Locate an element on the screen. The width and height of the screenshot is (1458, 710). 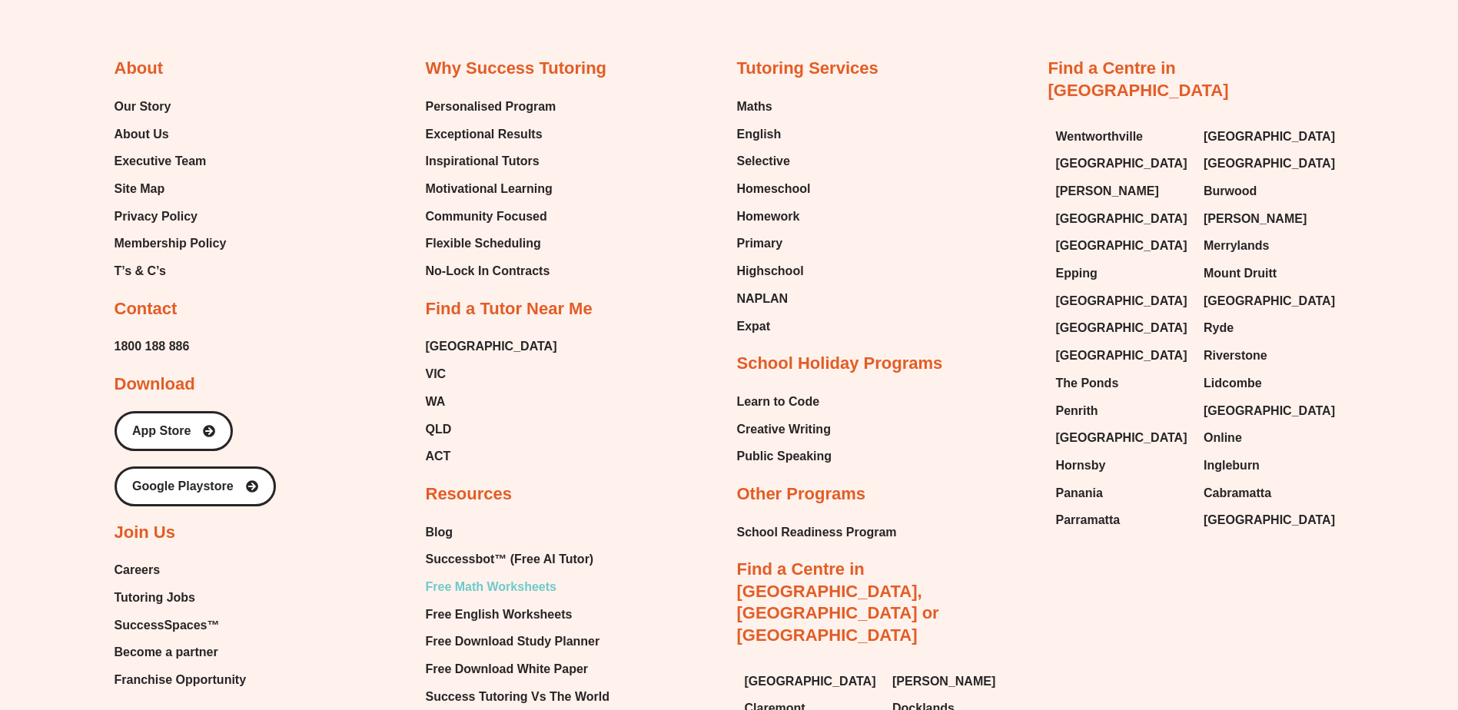
a: Careers is located at coordinates (181, 570).